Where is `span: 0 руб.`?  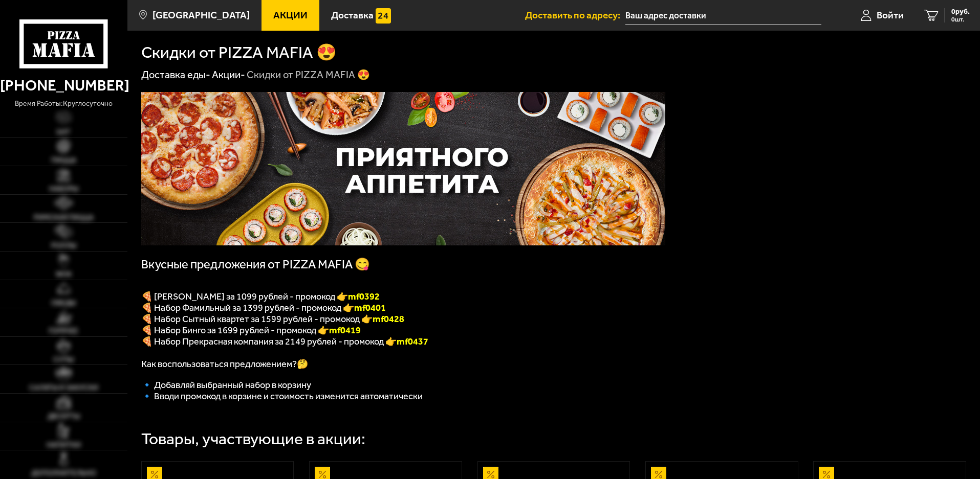
span: 0 руб. is located at coordinates (960, 12).